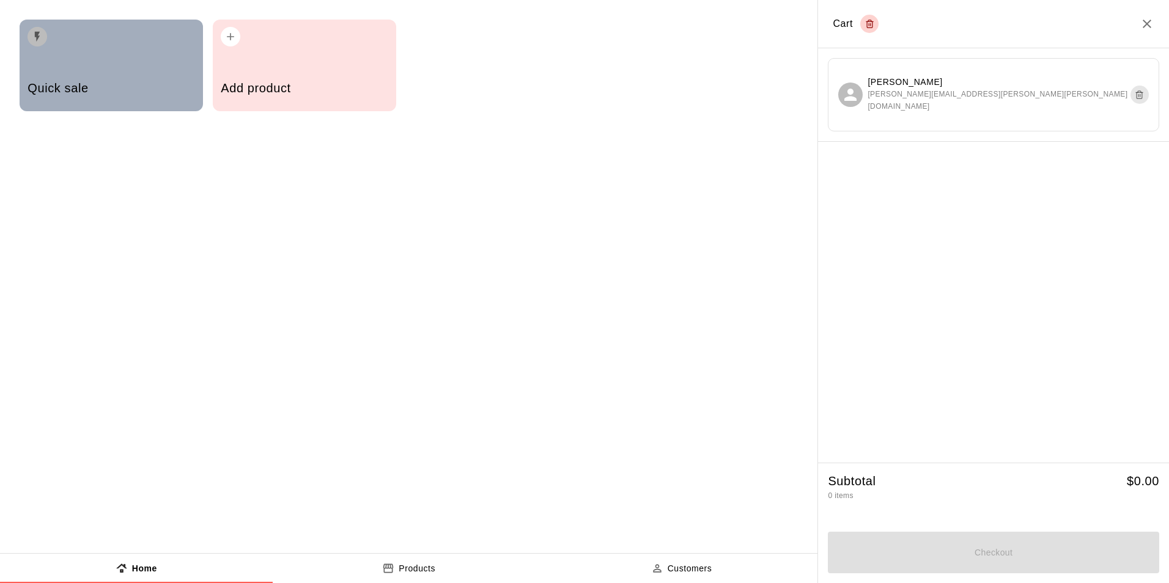 The image size is (1169, 583). What do you see at coordinates (1140, 95) in the screenshot?
I see `button: Remove customer` at bounding box center [1140, 95].